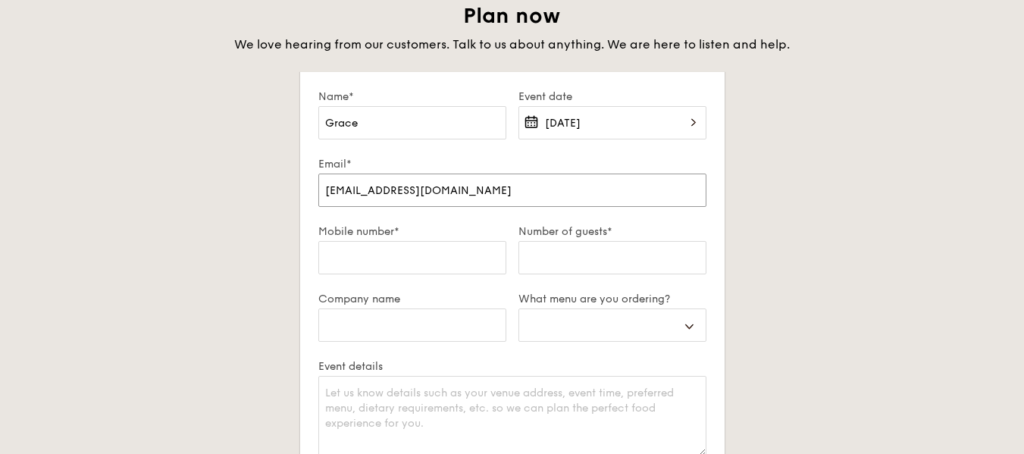 The height and width of the screenshot is (454, 1024). Describe the element at coordinates (512, 16) in the screenshot. I see `span: Plan now` at that location.